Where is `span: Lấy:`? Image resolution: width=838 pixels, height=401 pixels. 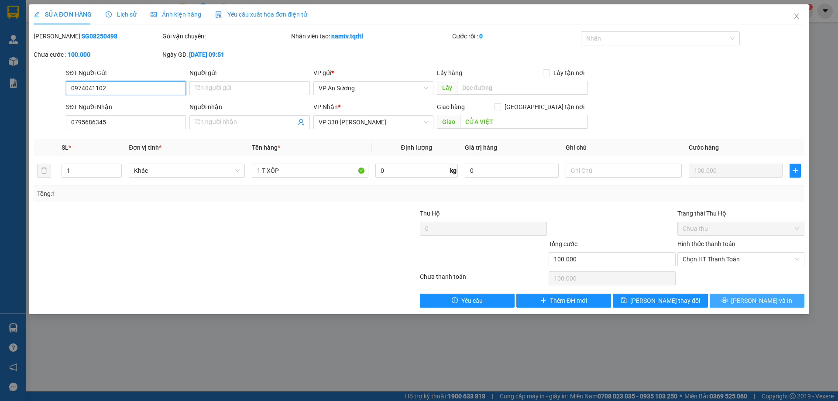 span: Lấy: is located at coordinates (10, 41).